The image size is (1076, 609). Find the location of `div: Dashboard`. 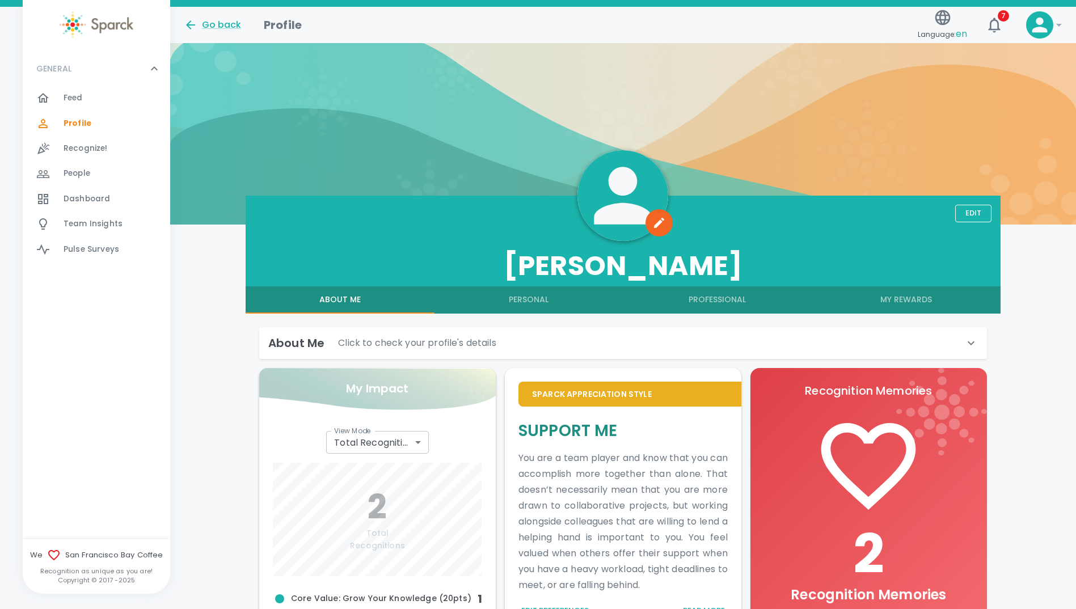

div: Dashboard is located at coordinates (96, 199).